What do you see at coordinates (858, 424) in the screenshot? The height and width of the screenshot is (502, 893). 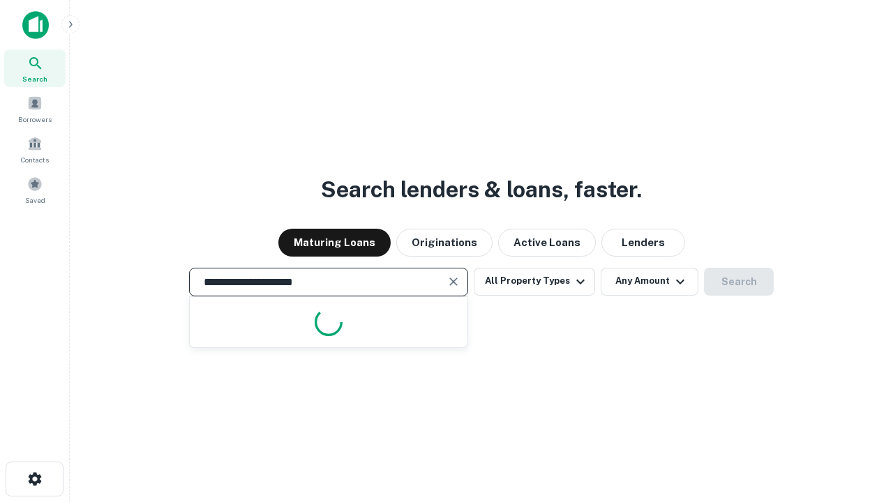 I see `div: Chat Widget` at bounding box center [858, 424].